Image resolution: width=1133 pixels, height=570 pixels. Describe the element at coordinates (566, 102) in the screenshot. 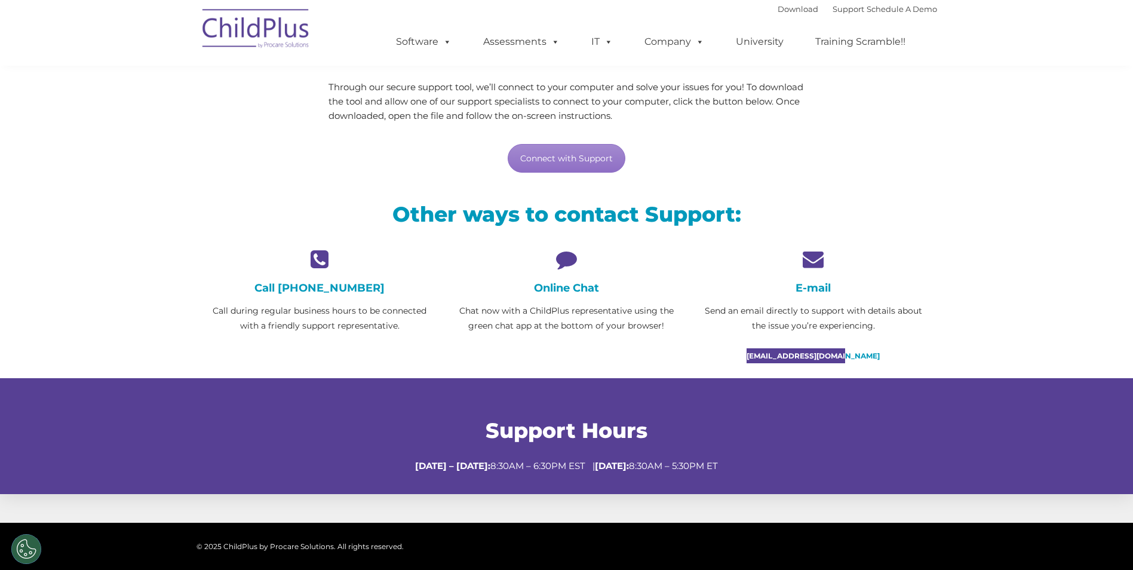

I see `p: Through our secure support tool, we’ll connect to your computer and solve your issues for you! To...` at that location.